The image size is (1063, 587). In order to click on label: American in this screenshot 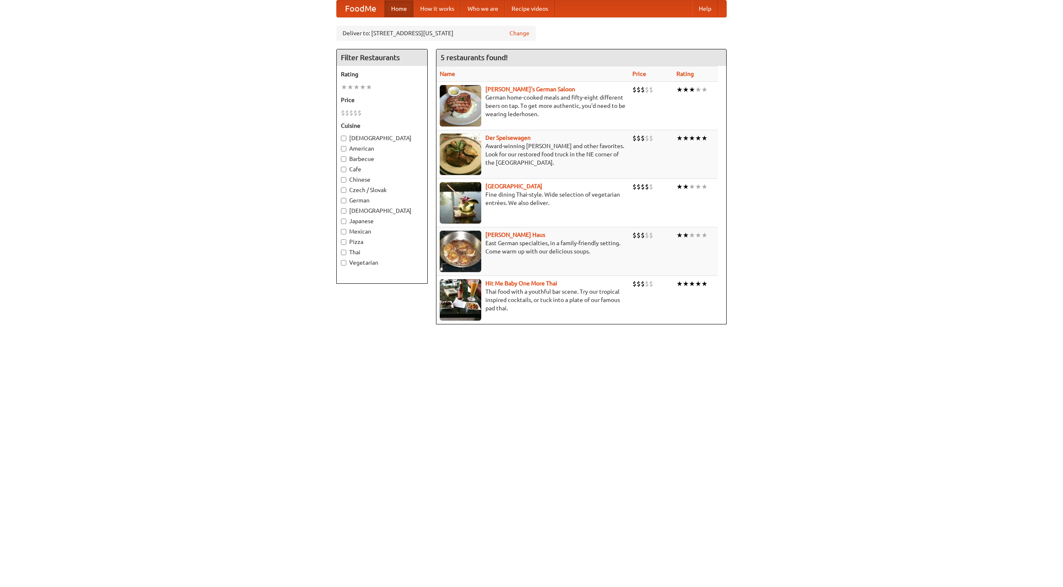, I will do `click(382, 149)`.